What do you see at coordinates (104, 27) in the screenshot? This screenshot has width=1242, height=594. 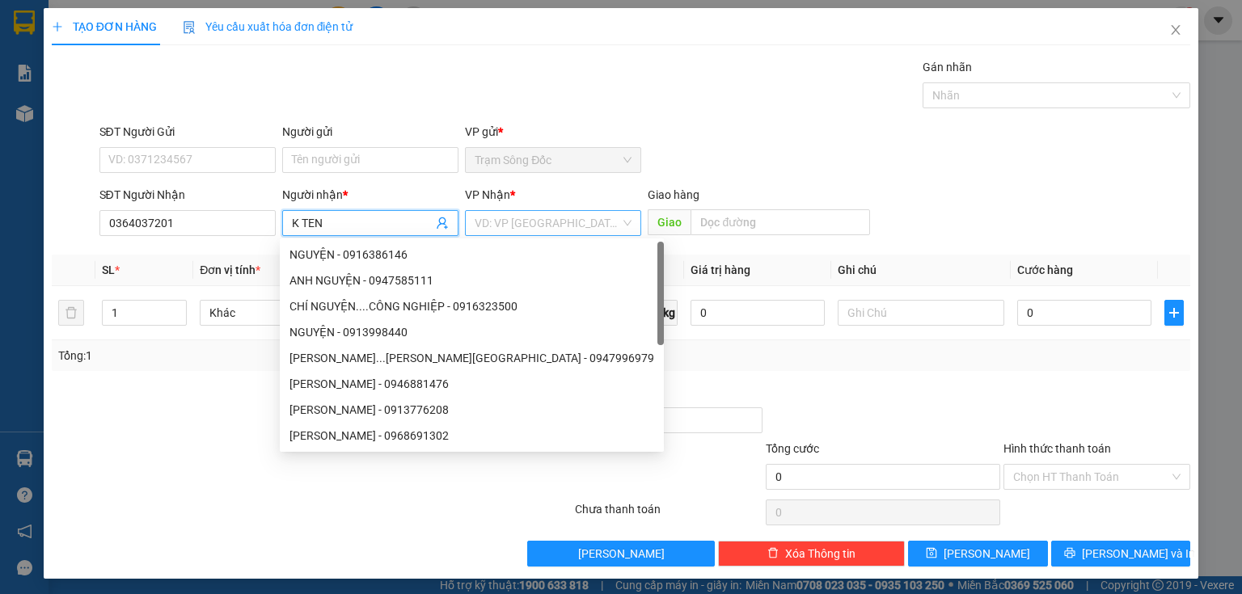 I see `span: TẠO ĐƠN HÀNG` at bounding box center [104, 27].